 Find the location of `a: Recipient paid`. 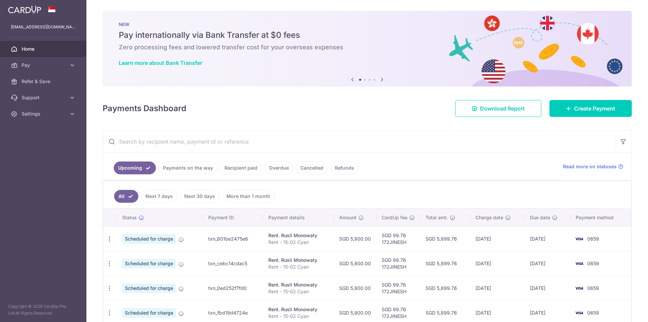

a: Recipient paid is located at coordinates (241, 168).